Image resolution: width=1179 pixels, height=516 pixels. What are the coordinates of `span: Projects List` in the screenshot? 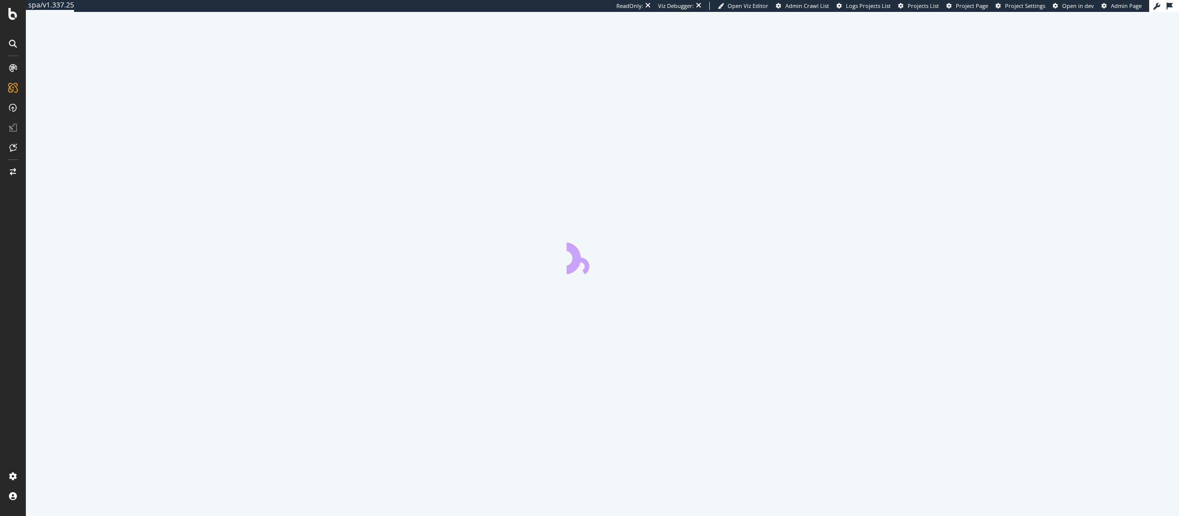 It's located at (923, 5).